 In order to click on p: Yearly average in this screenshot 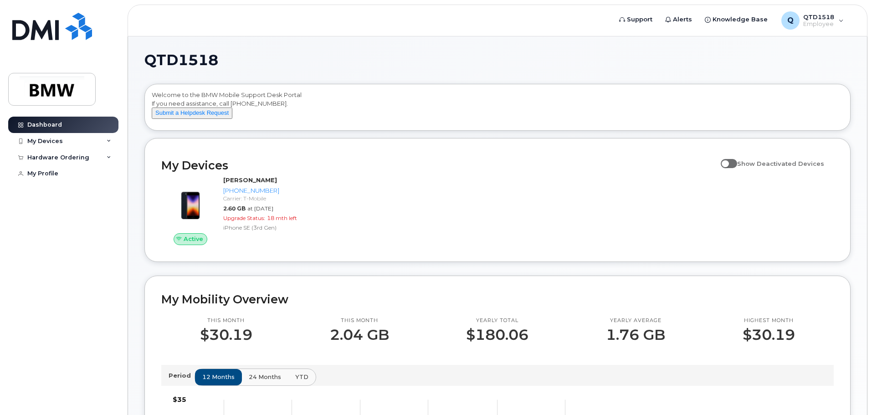, I will do `click(635, 321)`.